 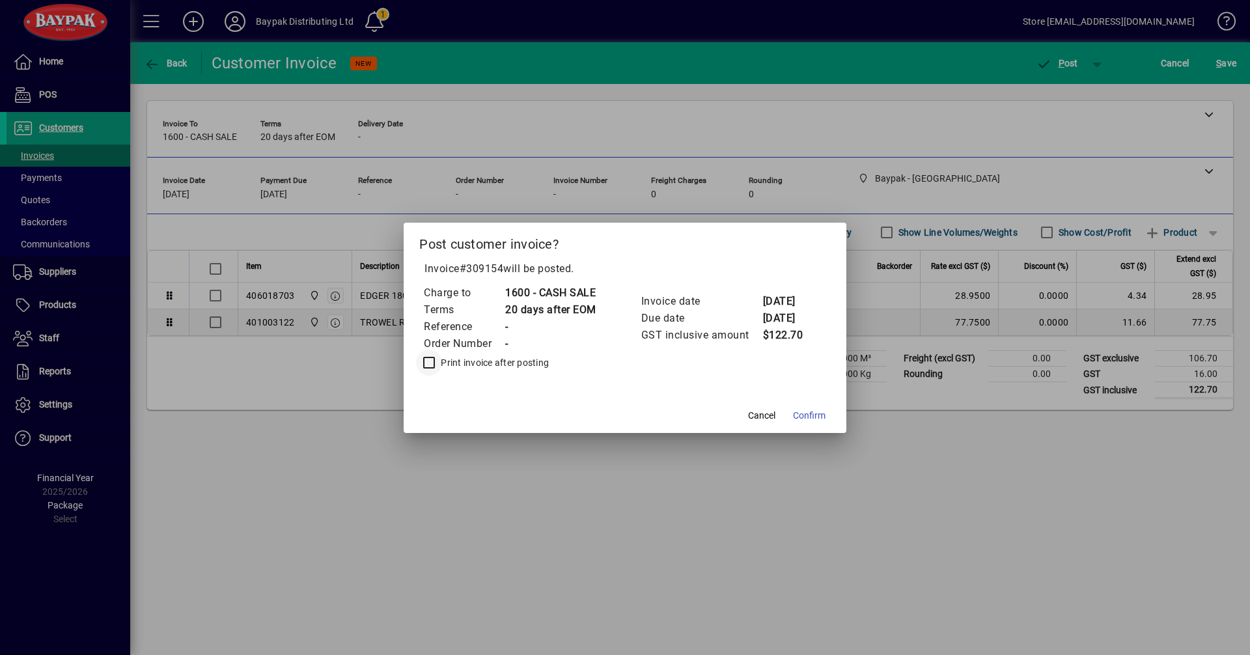 What do you see at coordinates (493, 363) in the screenshot?
I see `label: Print invoice after posting` at bounding box center [493, 363].